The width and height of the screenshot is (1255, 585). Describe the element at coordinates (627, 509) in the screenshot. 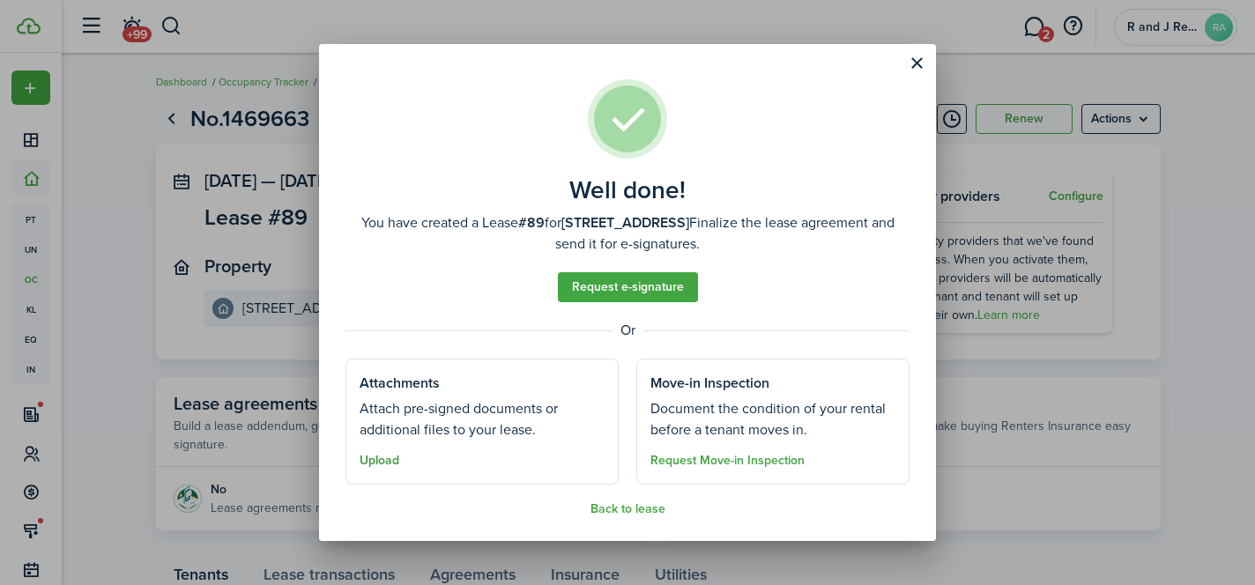

I see `button: Back to lease` at that location.